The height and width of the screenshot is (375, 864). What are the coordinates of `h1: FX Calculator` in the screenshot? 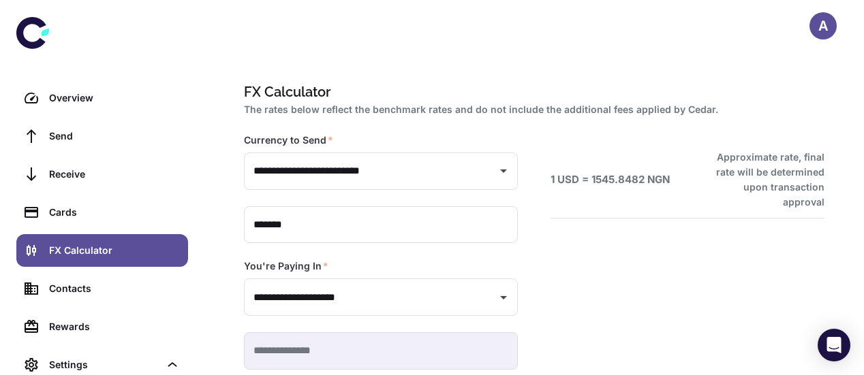 It's located at (531, 92).